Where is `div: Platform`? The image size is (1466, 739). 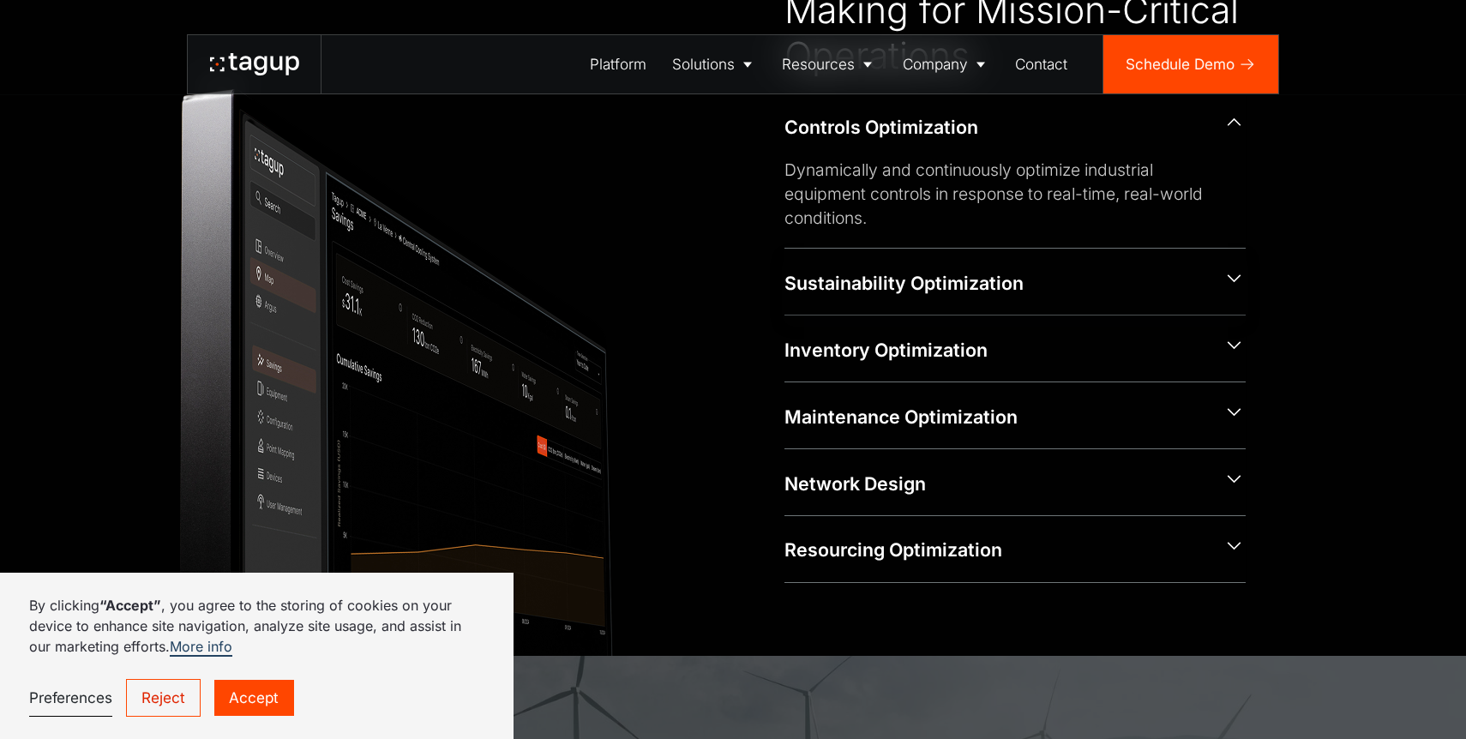 div: Platform is located at coordinates (618, 64).